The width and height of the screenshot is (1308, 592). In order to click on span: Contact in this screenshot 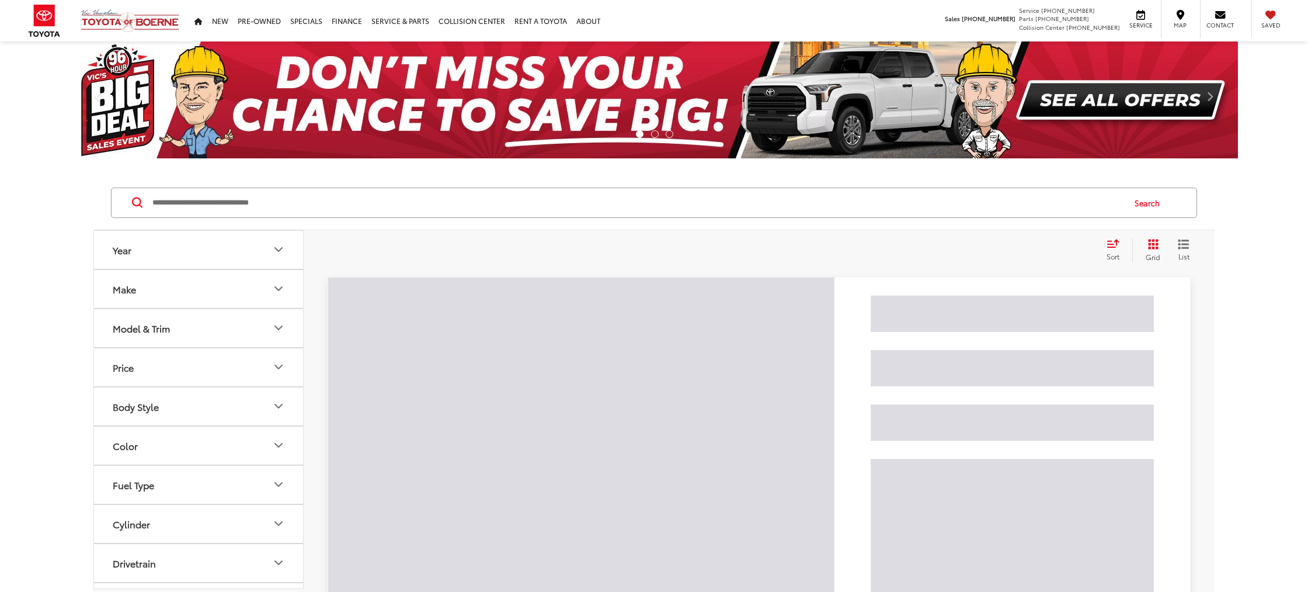, I will do `click(1220, 25)`.